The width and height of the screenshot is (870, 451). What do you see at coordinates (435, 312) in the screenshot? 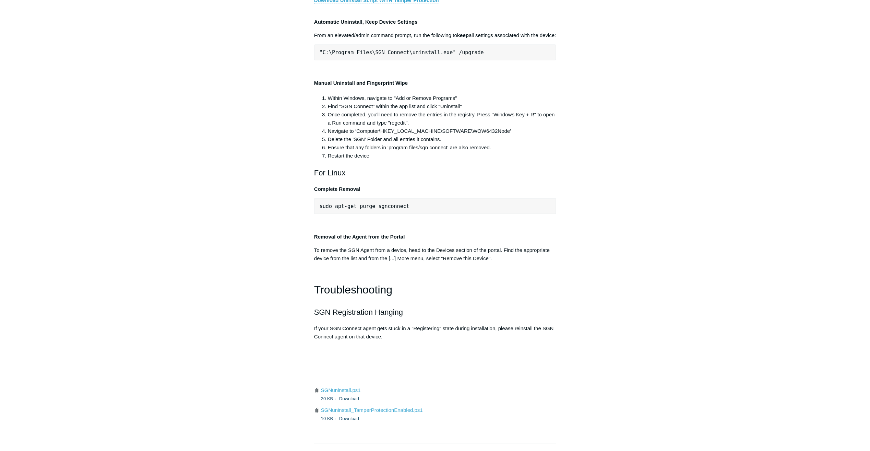
I see `h2: SGN Registration Hanging` at bounding box center [435, 312].